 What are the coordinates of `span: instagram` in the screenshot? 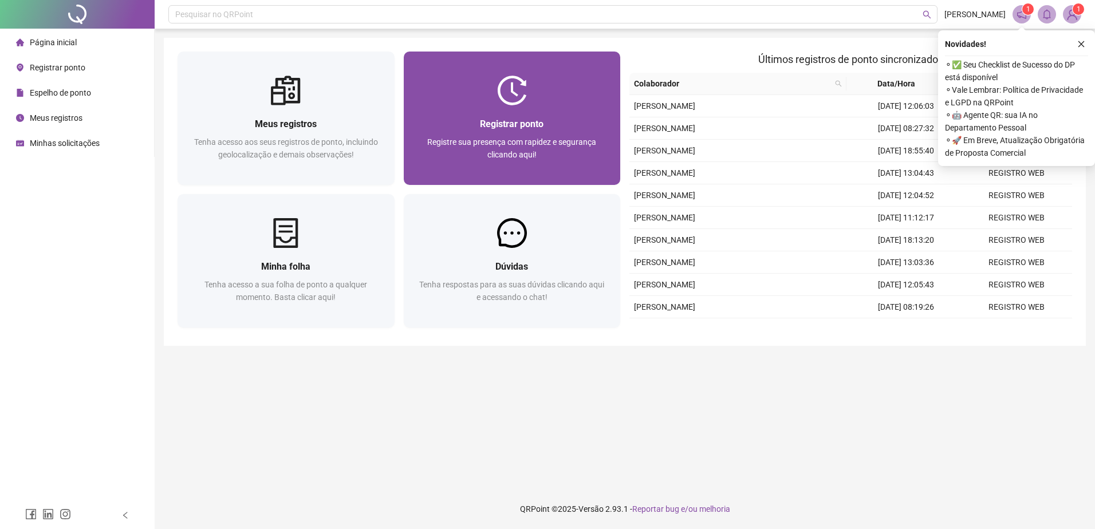 It's located at (65, 515).